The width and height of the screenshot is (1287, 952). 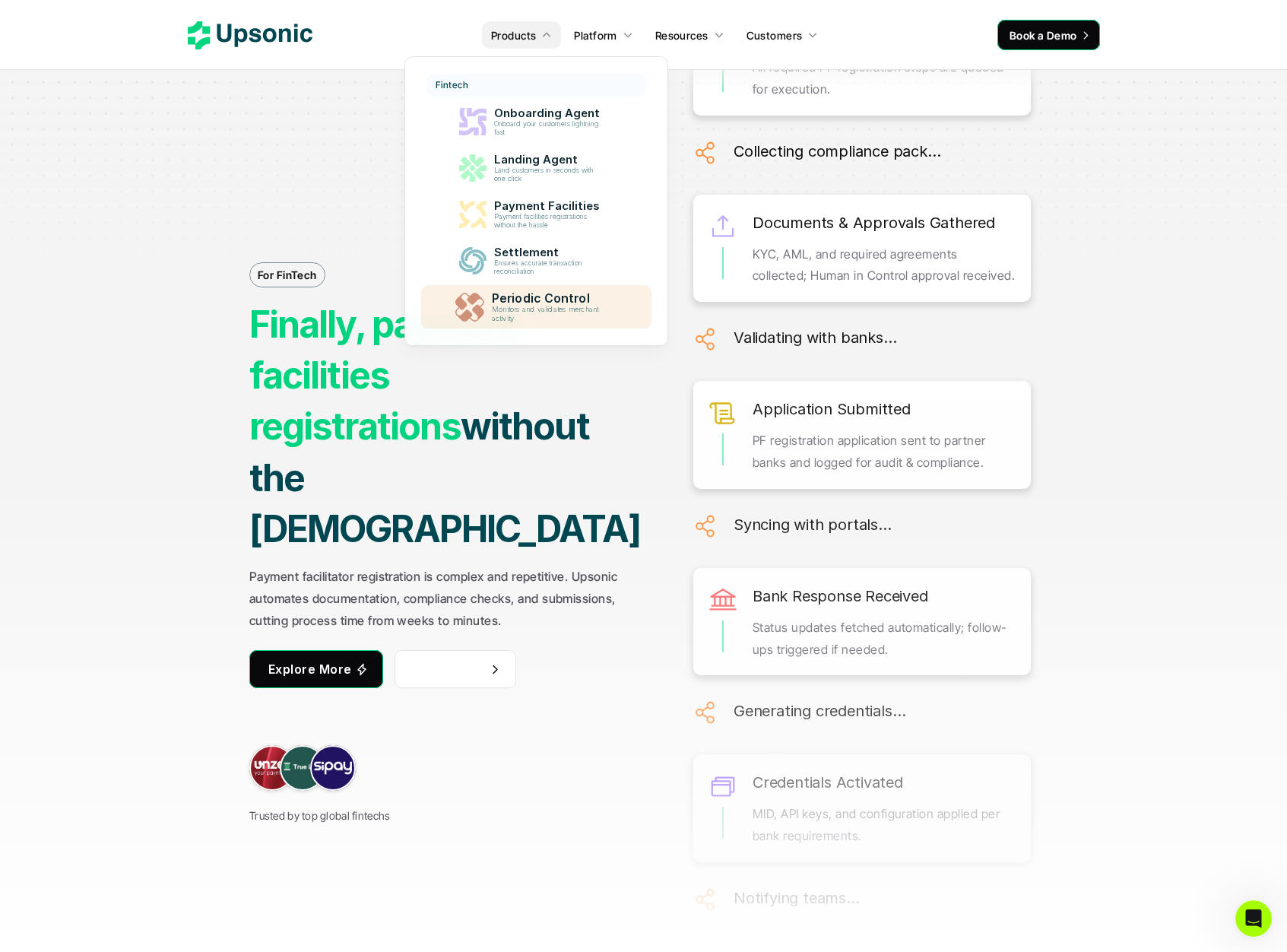 What do you see at coordinates (316, 669) in the screenshot?
I see `a: Explore More` at bounding box center [316, 669].